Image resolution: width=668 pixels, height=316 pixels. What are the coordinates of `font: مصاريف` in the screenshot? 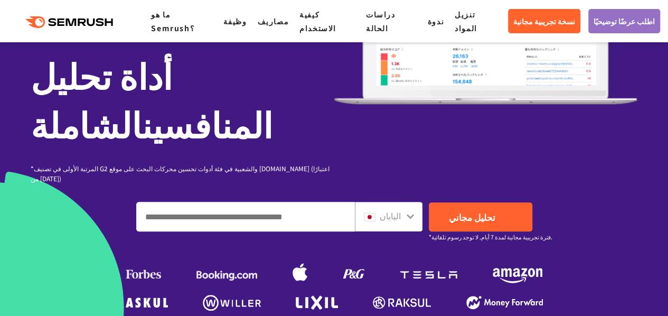 It's located at (273, 21).